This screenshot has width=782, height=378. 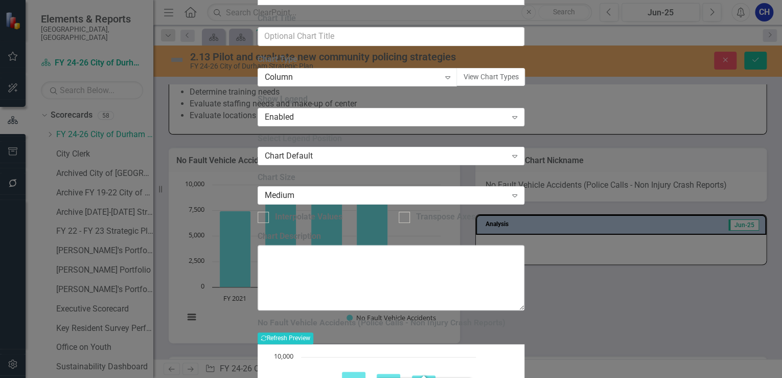 I want to click on label: Chart Title, so click(x=391, y=18).